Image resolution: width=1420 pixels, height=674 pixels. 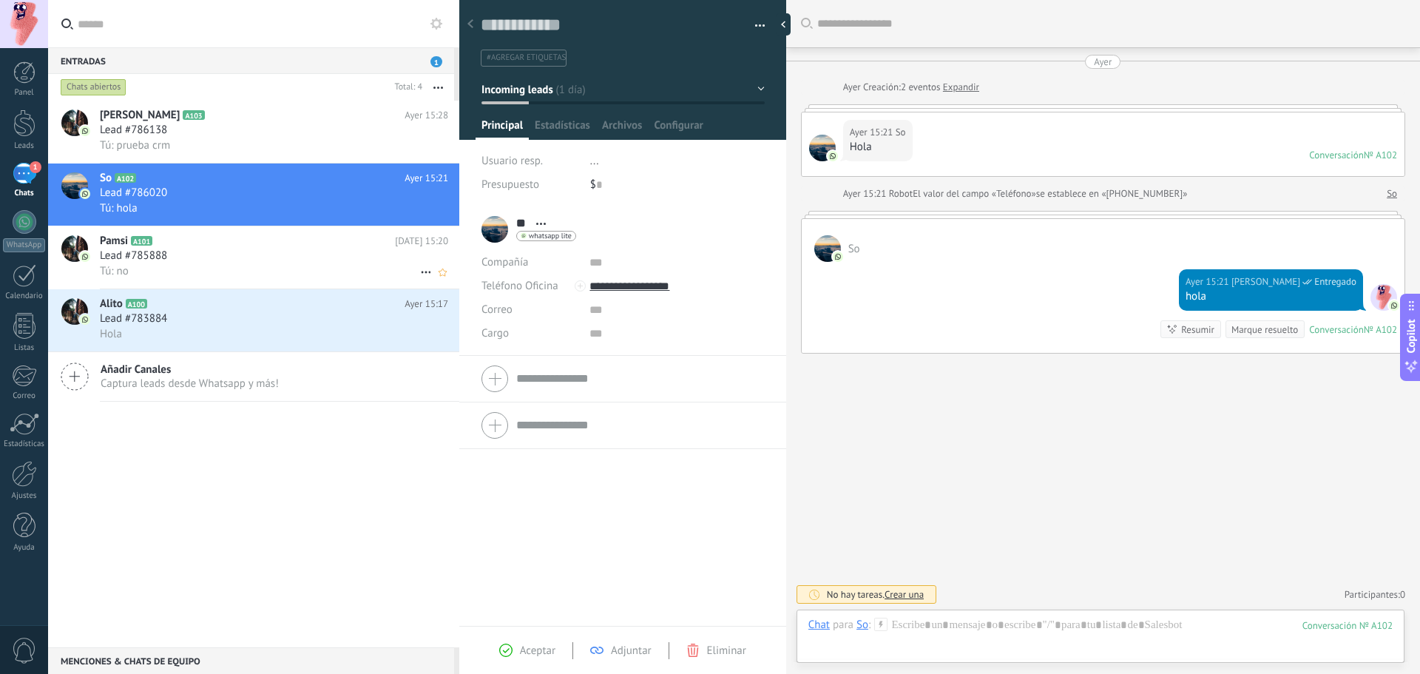 What do you see at coordinates (876, 594) in the screenshot?
I see `div: No hay tareas.` at bounding box center [876, 594].